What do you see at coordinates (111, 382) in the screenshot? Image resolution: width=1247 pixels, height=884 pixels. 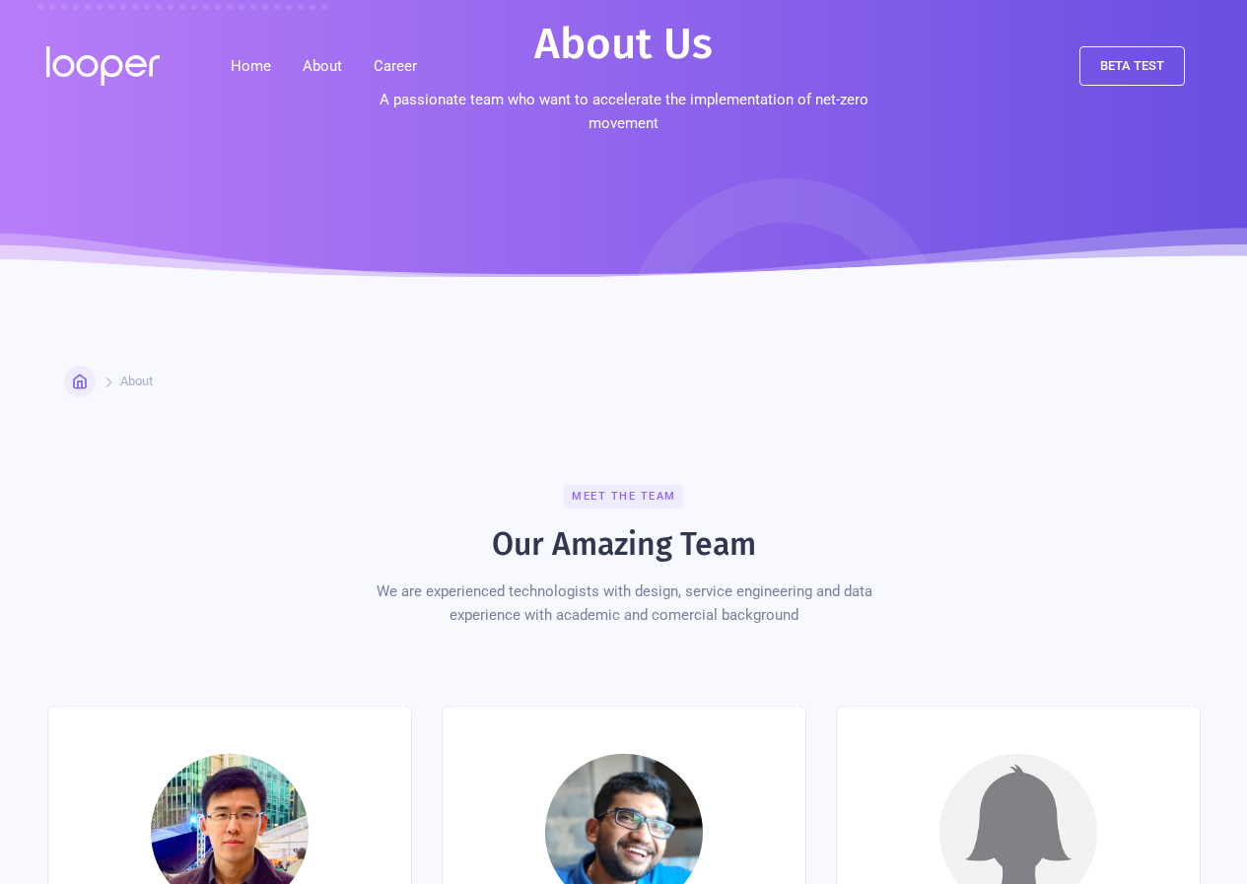 I see `div: Home` at bounding box center [111, 382].